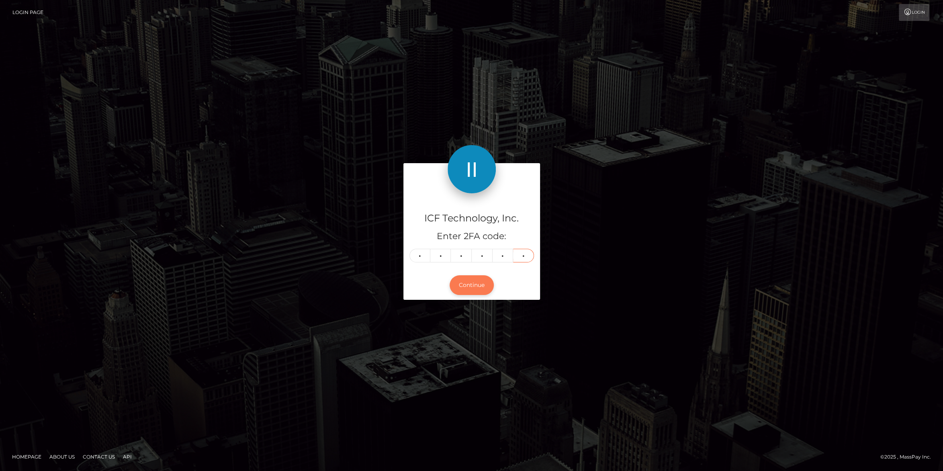 Image resolution: width=943 pixels, height=471 pixels. What do you see at coordinates (472, 218) in the screenshot?
I see `h4: ICF Technology, Inc.` at bounding box center [472, 218].